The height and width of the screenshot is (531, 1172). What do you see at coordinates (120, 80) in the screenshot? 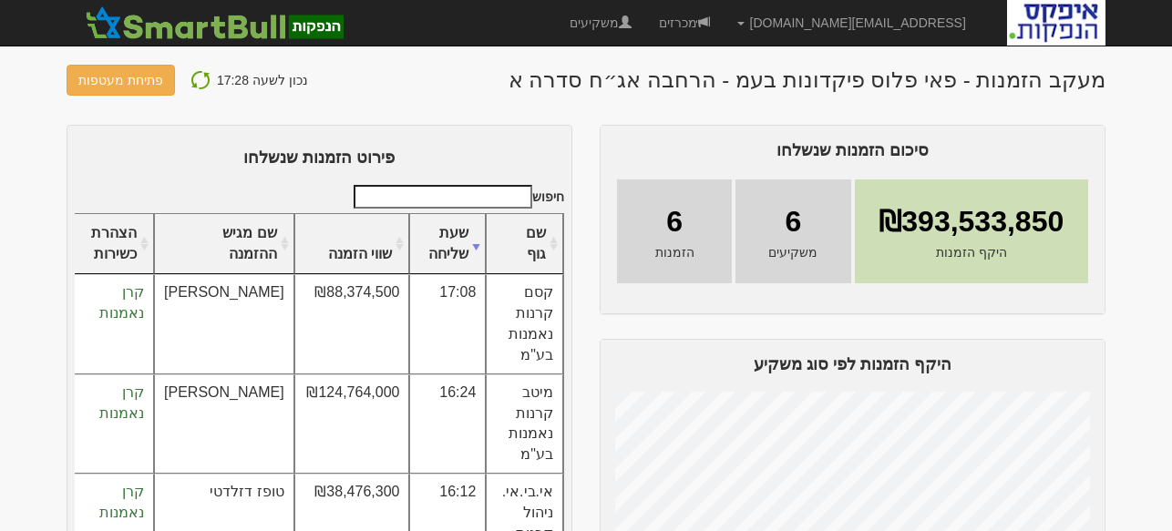
I see `button: פתיחת מעטפות` at bounding box center [120, 80].